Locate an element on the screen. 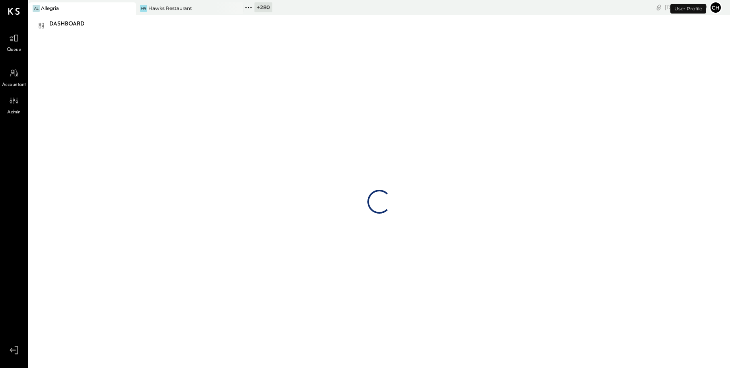  div: HR is located at coordinates (144, 8).